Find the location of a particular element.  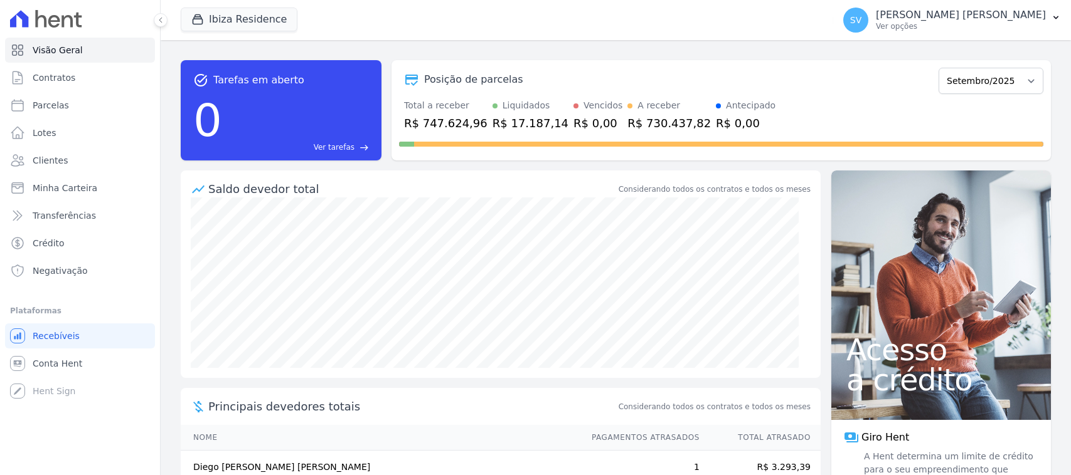

span: Acesso is located at coordinates (941, 350).